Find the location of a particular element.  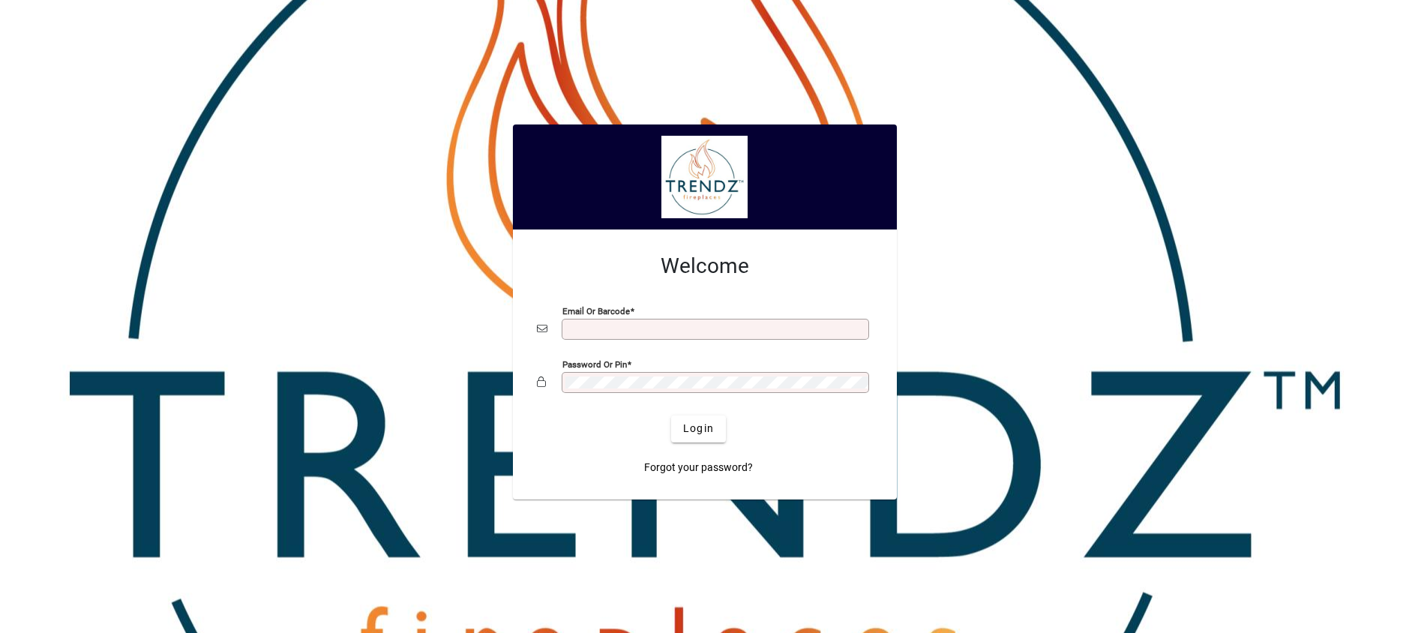

mat-label: Email or Barcode is located at coordinates (596, 310).